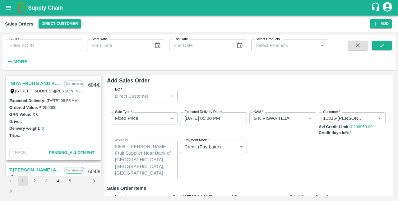 This screenshot has height=201, width=398. Describe the element at coordinates (236, 197) in the screenshot. I see `label: SKU` at that location.